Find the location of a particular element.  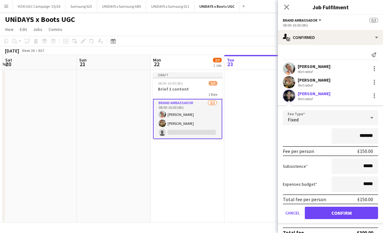

h1: UNiDAYS x Boots UGC is located at coordinates (40, 19).